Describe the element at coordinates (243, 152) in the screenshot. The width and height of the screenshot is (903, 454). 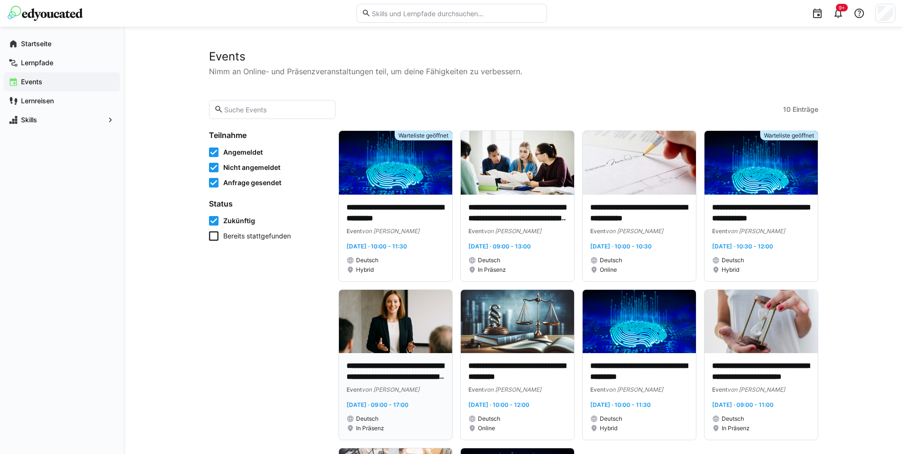
I see `span: Angemeldet` at that location.